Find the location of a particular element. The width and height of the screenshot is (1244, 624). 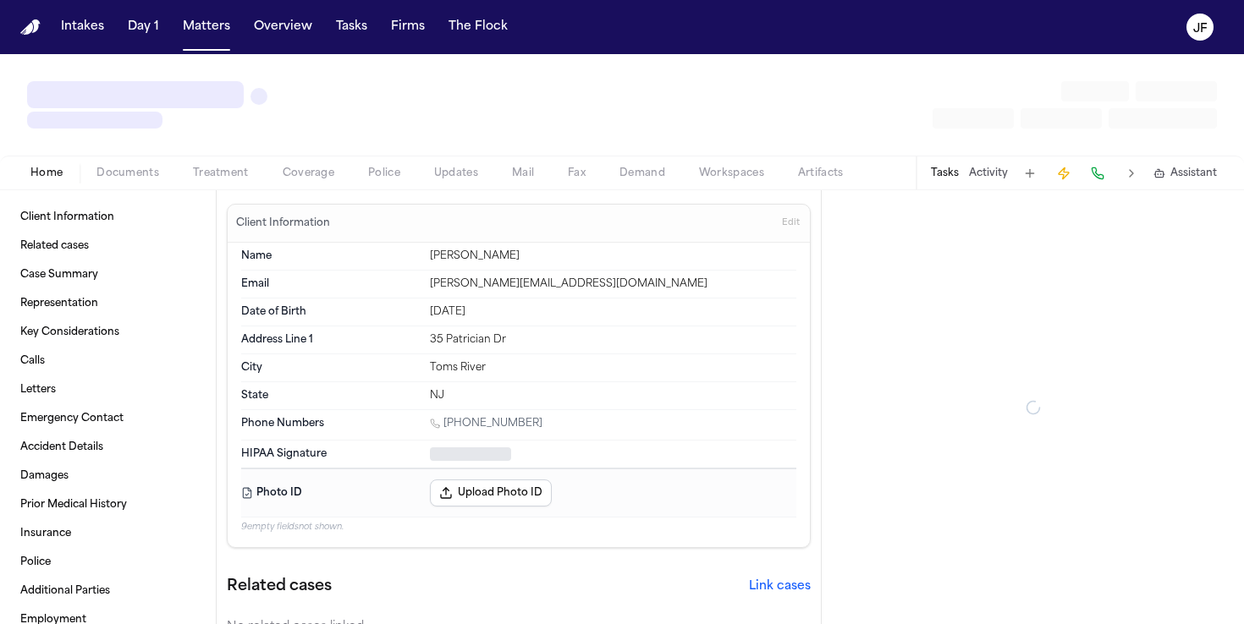

span: Mail is located at coordinates (523, 173).